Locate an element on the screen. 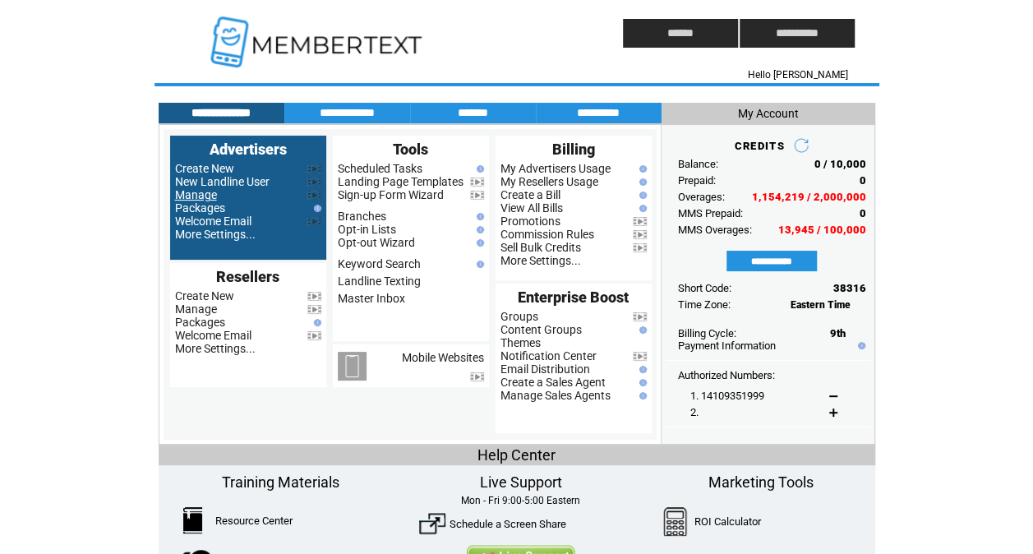 The image size is (1033, 554). span: Balance: is located at coordinates (698, 164).